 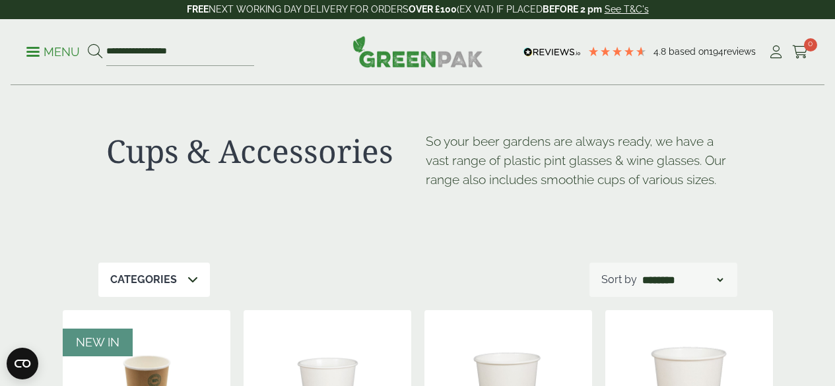 I want to click on h1: Cups & Accessories, so click(x=258, y=151).